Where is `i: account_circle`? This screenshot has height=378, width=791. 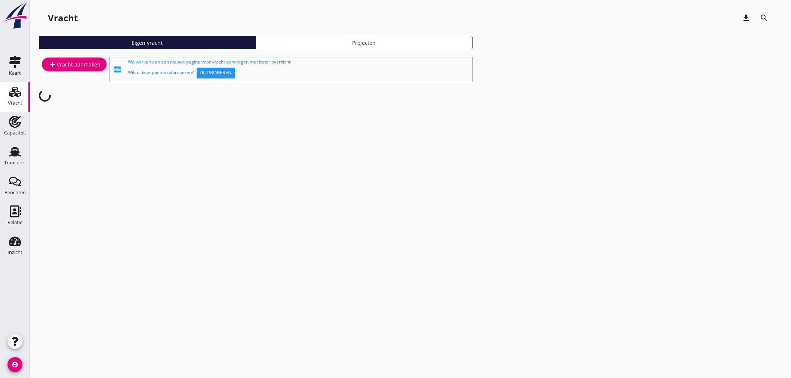
i: account_circle is located at coordinates (15, 365).